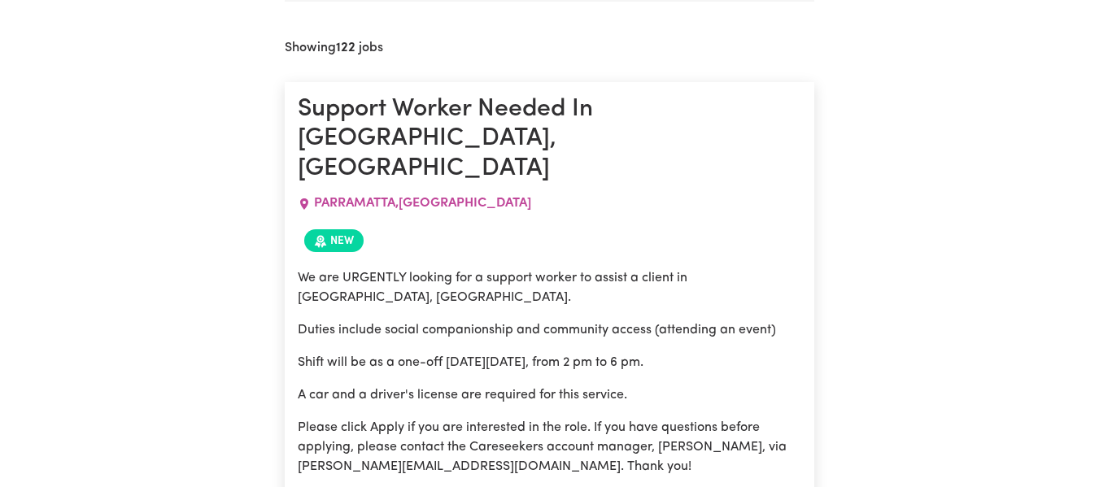  I want to click on span: Job posted within the last 30 days, so click(334, 241).